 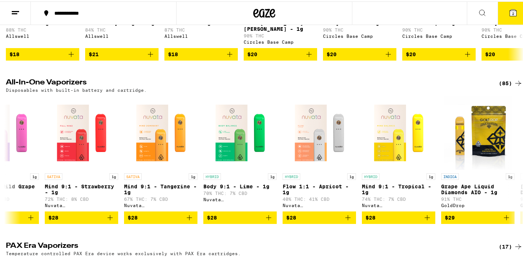 I want to click on p: 72% THC: 8% CBD, so click(x=81, y=197).